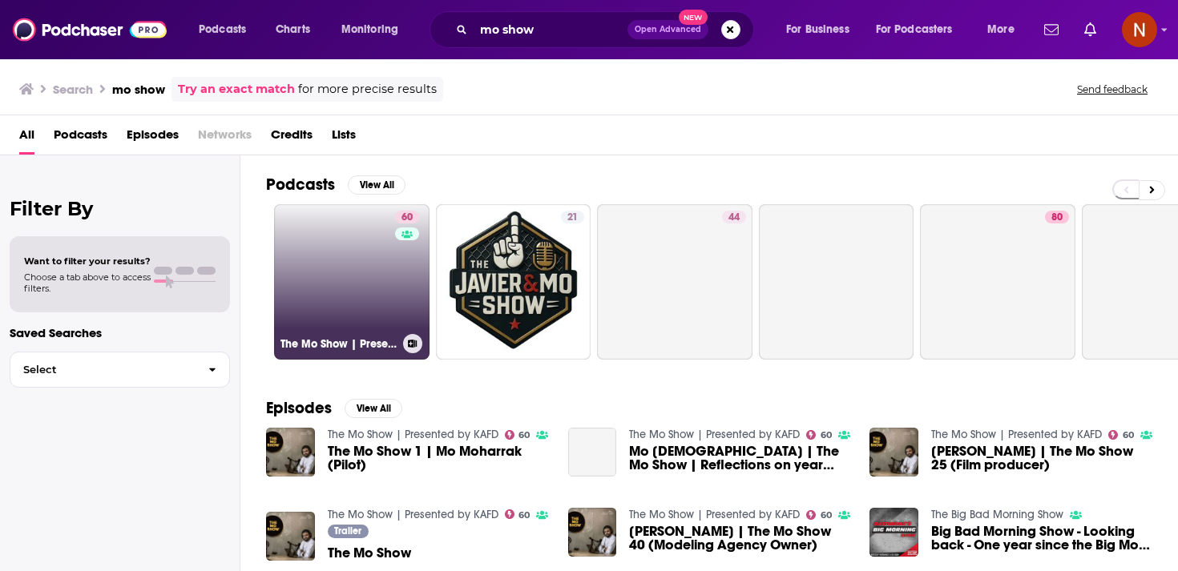 Image resolution: width=1178 pixels, height=571 pixels. I want to click on h3: The Mo Show | Presented by KAFD, so click(338, 344).